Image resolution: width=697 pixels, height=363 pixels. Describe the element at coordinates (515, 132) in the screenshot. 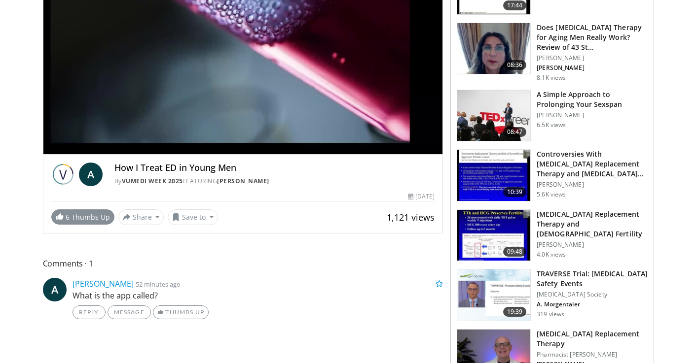

I see `span: 08:47` at that location.